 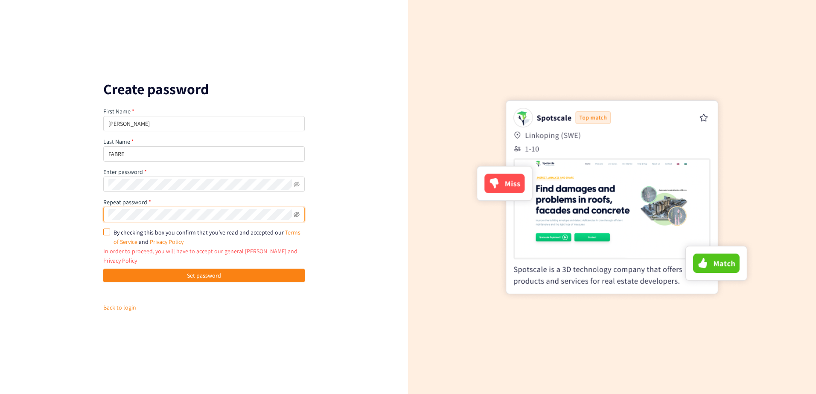 I want to click on span: Set password, so click(x=204, y=276).